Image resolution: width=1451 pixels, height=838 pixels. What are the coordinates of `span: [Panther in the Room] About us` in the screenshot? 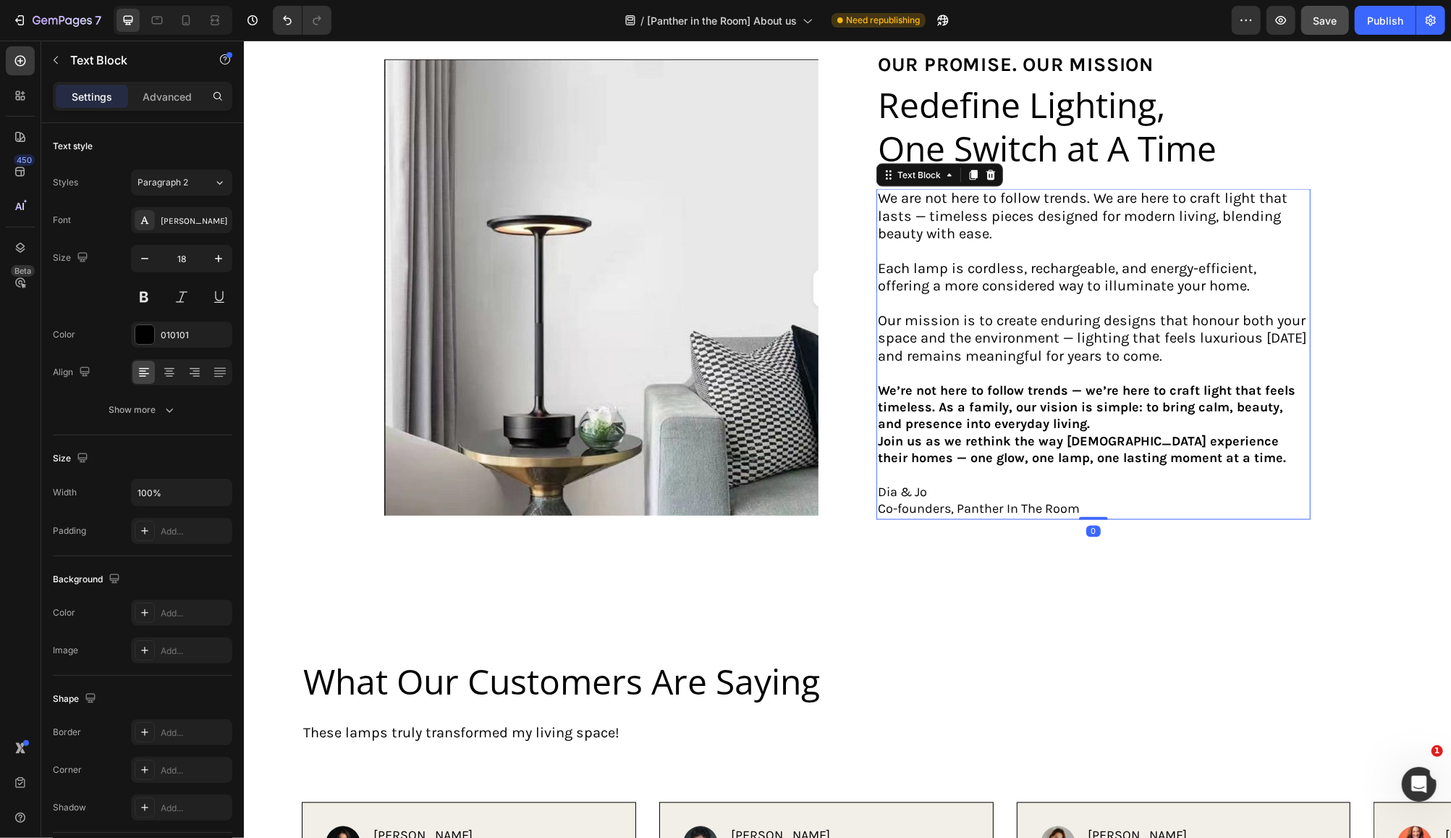 It's located at (722, 20).